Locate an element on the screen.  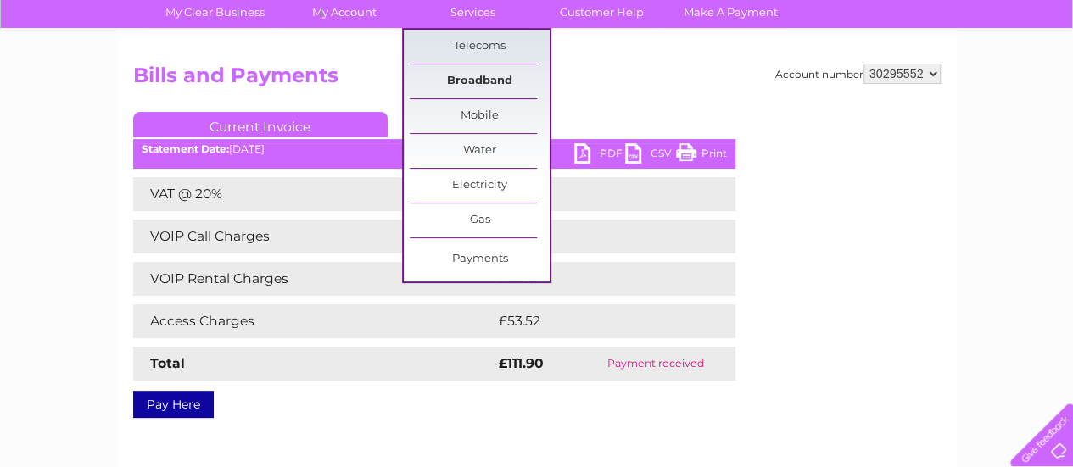
a: Payments is located at coordinates (479, 260).